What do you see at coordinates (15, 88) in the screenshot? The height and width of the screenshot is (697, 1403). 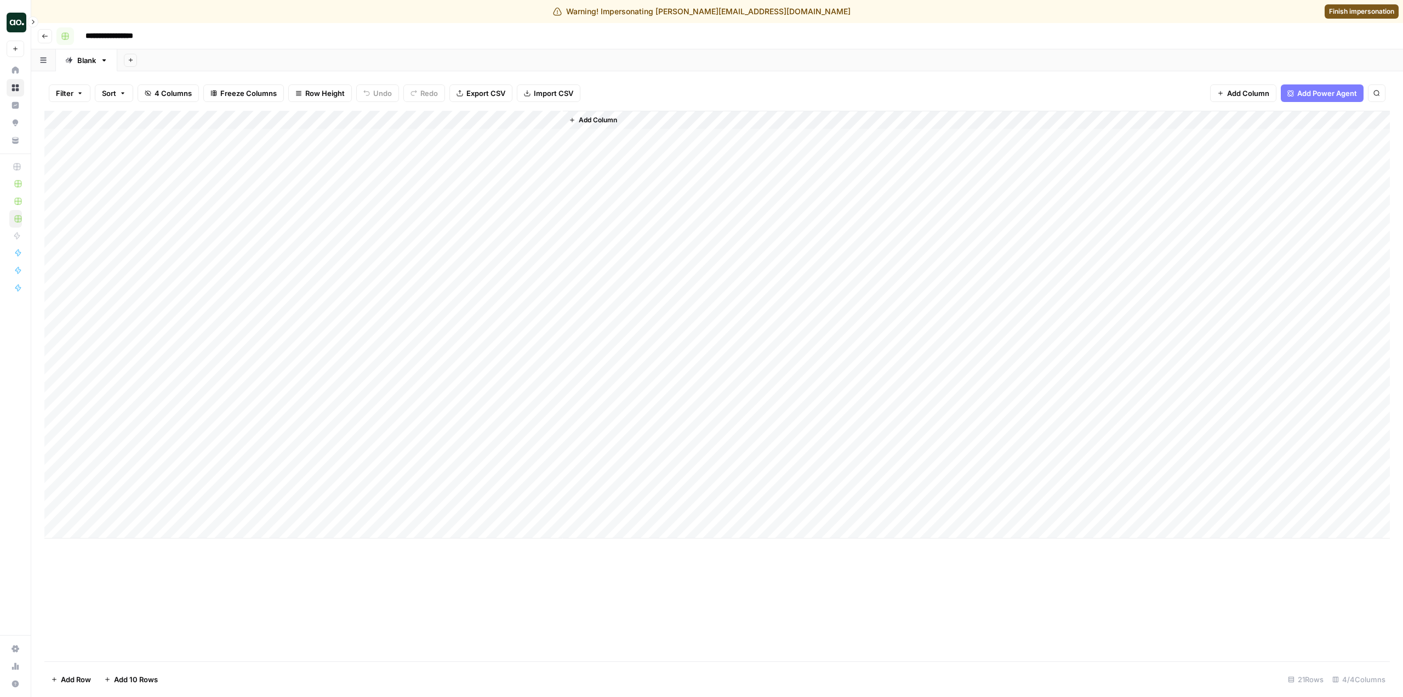 I see `a: Browse` at bounding box center [15, 88].